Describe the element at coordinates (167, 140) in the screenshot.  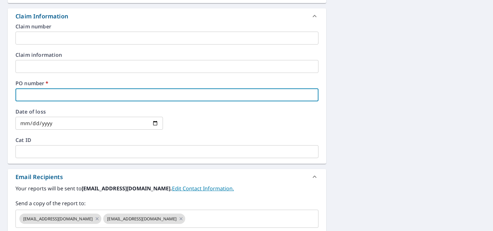
I see `label: Cat ID` at that location.